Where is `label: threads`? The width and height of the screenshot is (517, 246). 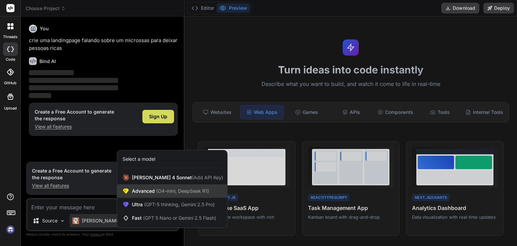
label: threads is located at coordinates (10, 37).